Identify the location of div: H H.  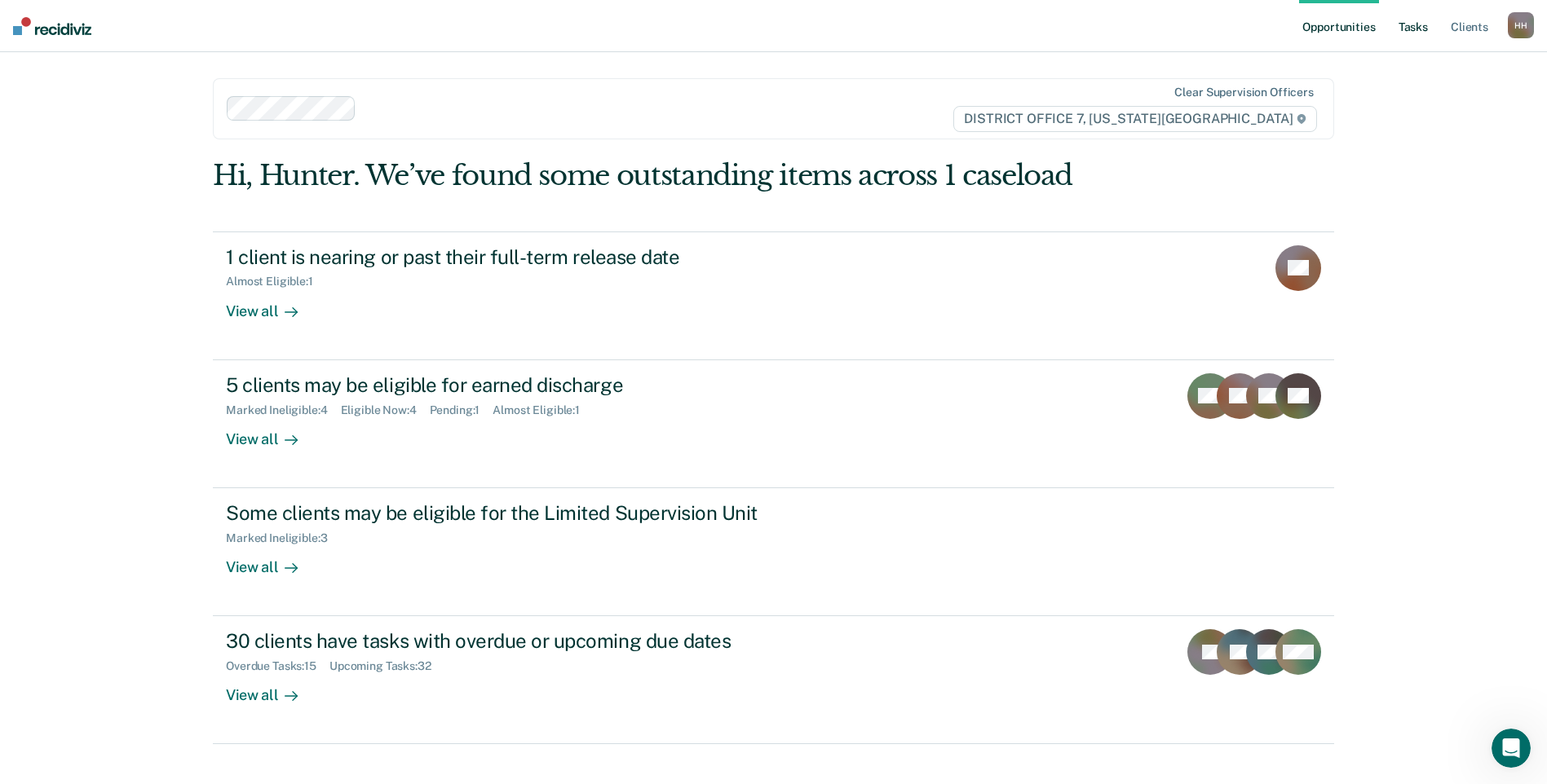
(1521, 25).